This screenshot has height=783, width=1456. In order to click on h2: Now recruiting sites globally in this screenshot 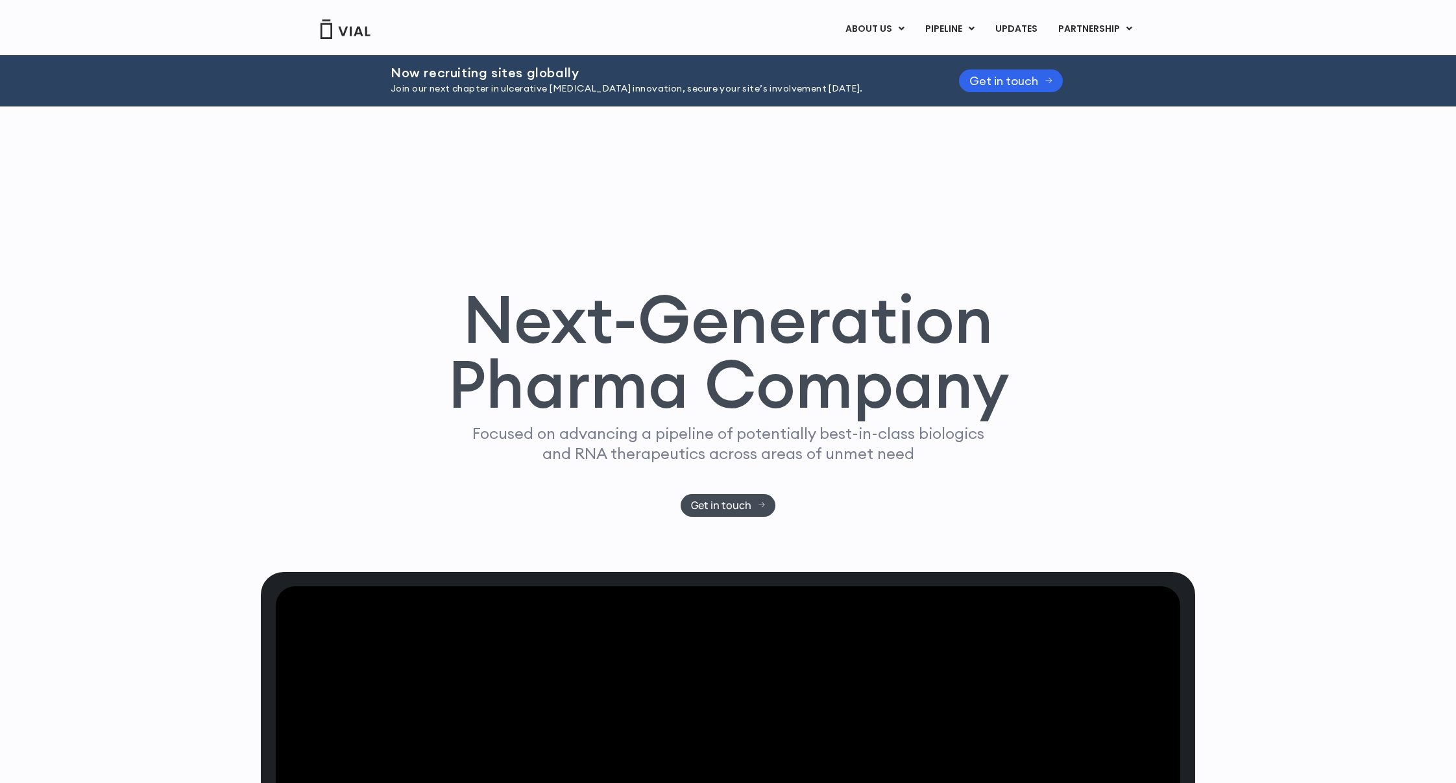, I will do `click(659, 73)`.